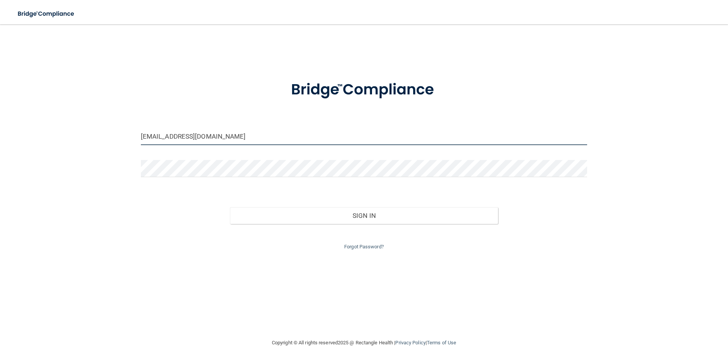 The image size is (728, 363). What do you see at coordinates (364, 246) in the screenshot?
I see `a: Forgot Password?` at bounding box center [364, 246].